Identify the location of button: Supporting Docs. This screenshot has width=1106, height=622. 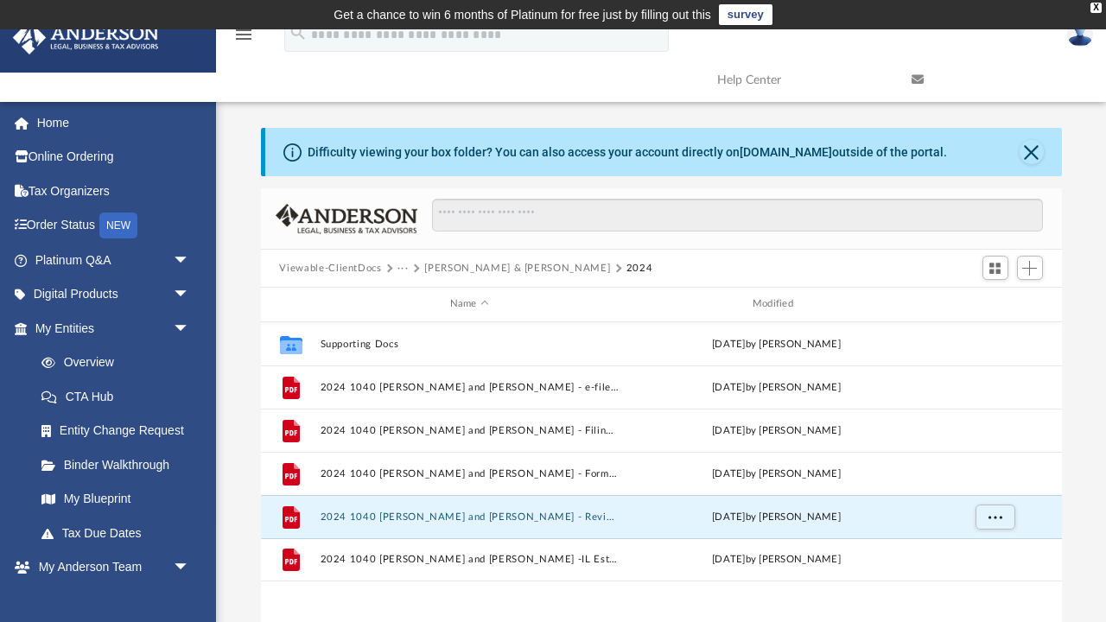
(469, 344).